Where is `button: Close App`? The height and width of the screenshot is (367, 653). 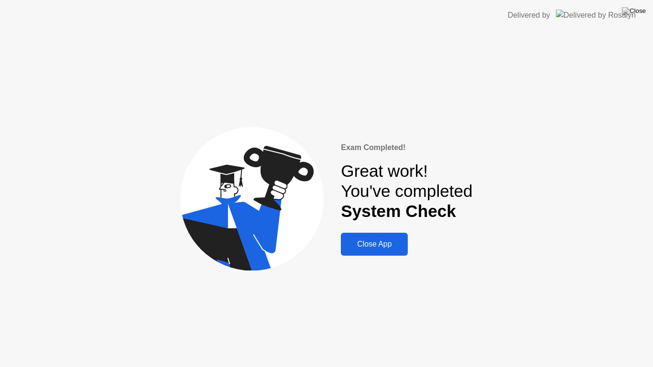
button: Close App is located at coordinates (374, 244).